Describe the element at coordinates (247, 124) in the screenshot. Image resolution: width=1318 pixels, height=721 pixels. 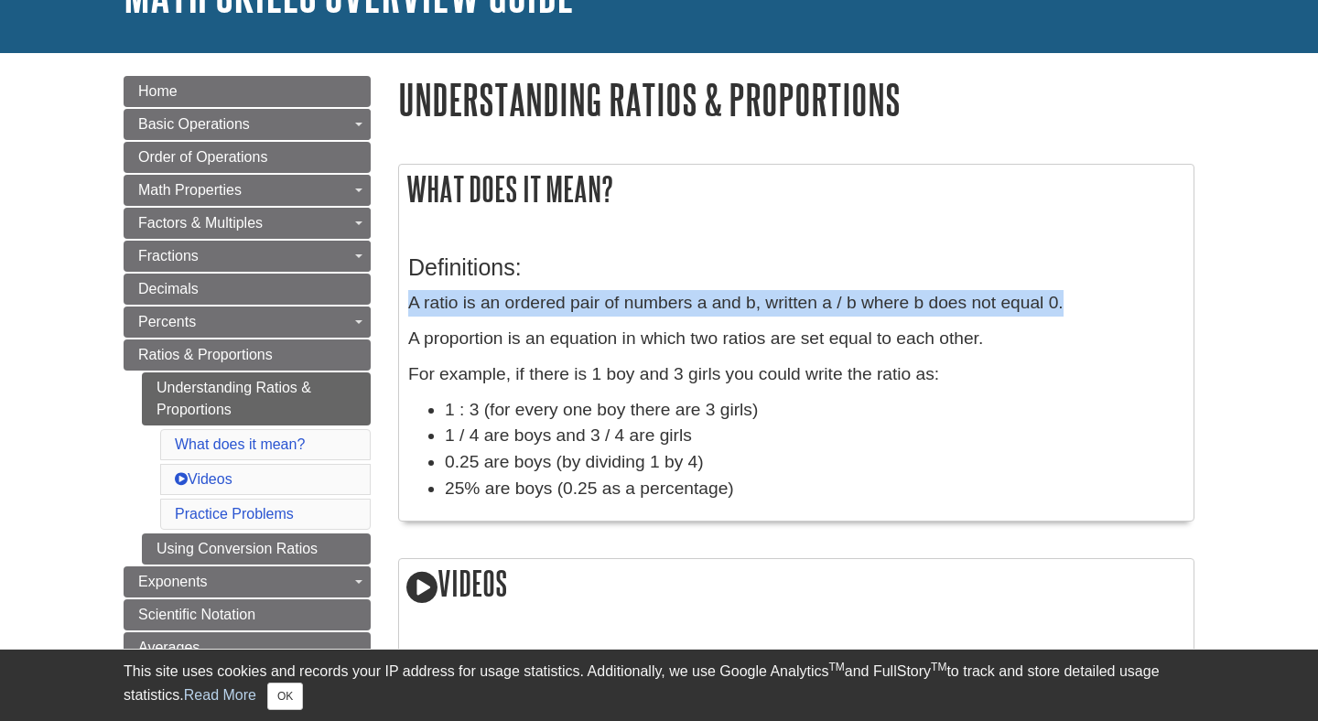
I see `a: Basic Operations` at that location.